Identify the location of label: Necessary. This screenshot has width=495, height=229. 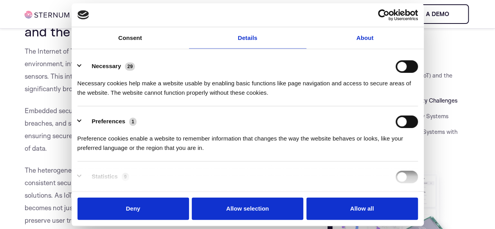
(106, 66).